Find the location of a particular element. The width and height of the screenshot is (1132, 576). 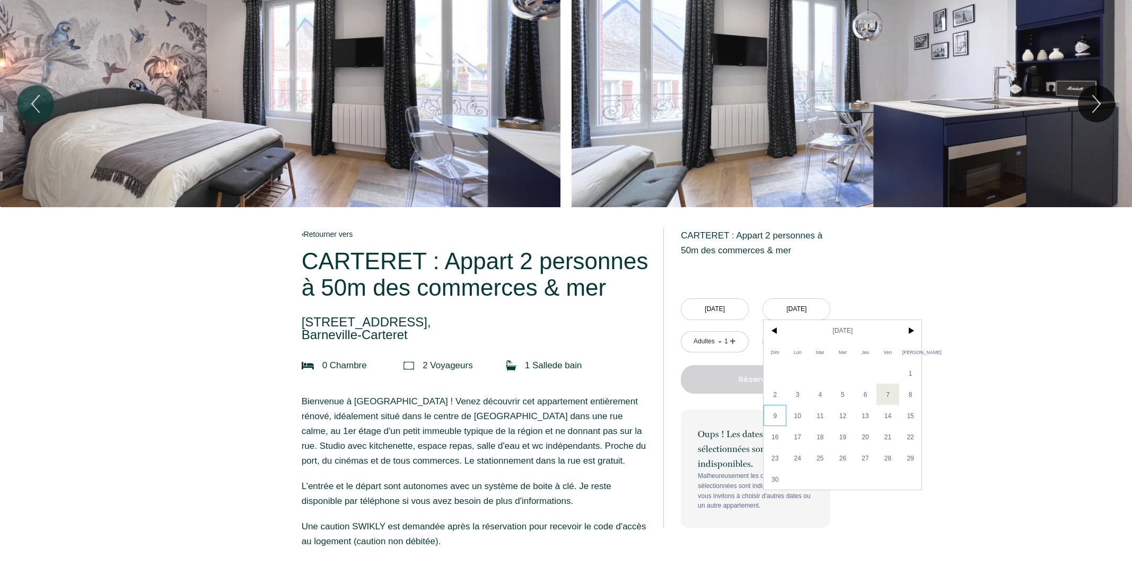

div: Adultes is located at coordinates (704, 341).